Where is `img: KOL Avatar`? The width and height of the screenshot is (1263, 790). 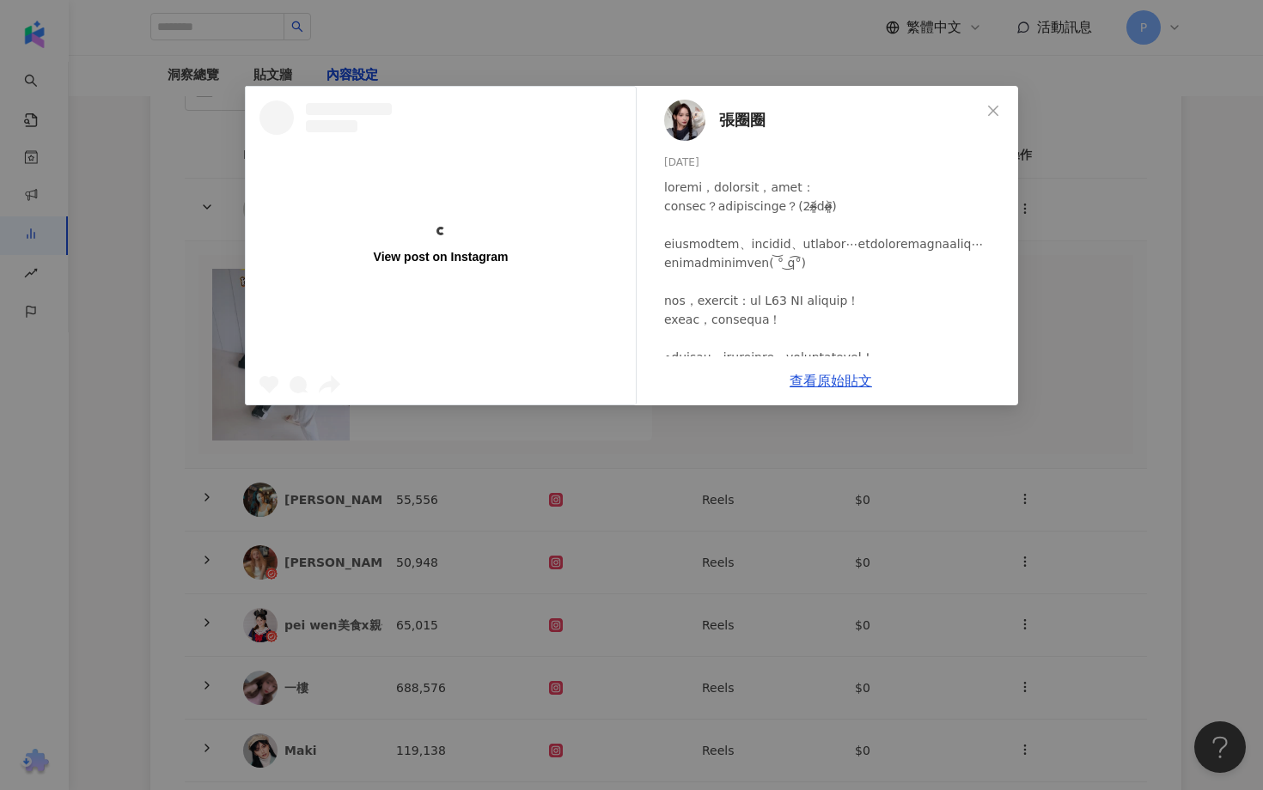
img: KOL Avatar is located at coordinates (685, 120).